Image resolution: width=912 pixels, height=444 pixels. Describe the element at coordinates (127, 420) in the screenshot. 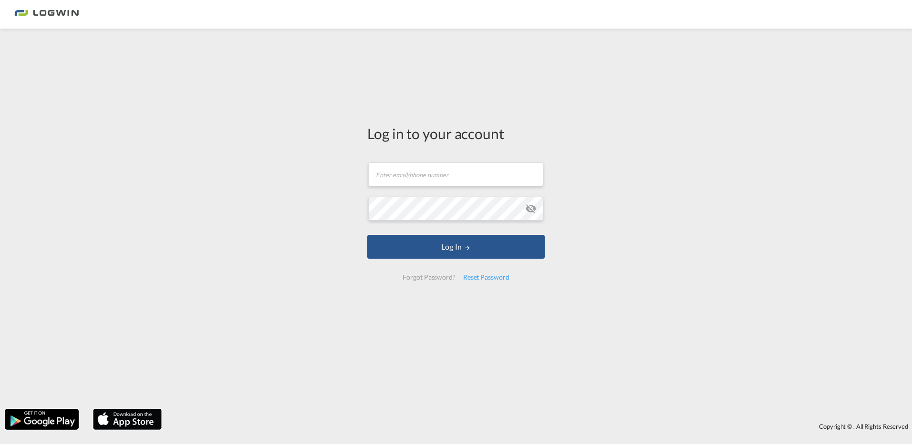

I see `img: apple.png` at that location.